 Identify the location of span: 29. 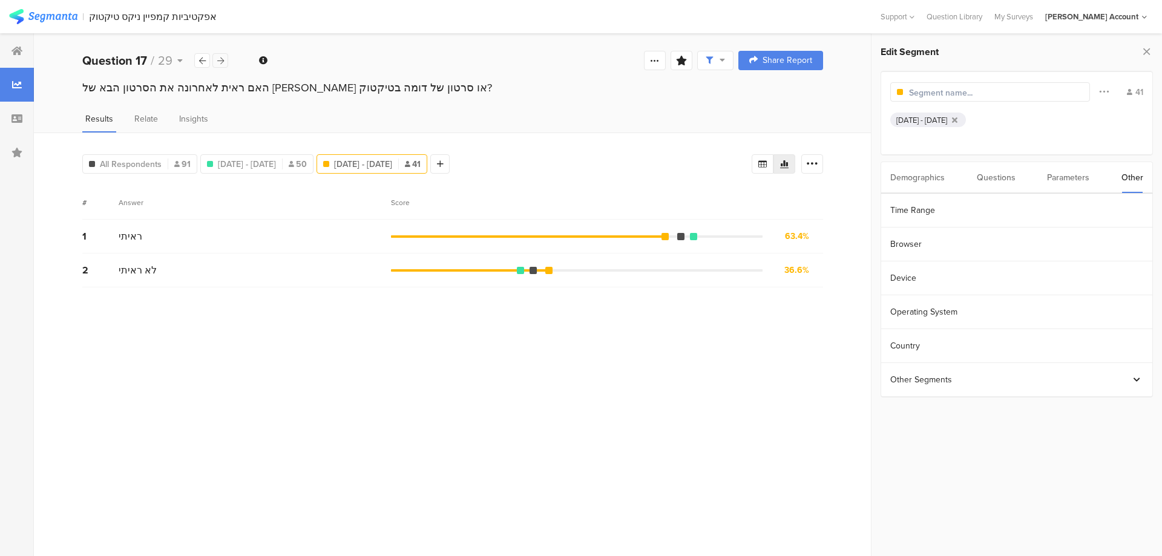
(165, 61).